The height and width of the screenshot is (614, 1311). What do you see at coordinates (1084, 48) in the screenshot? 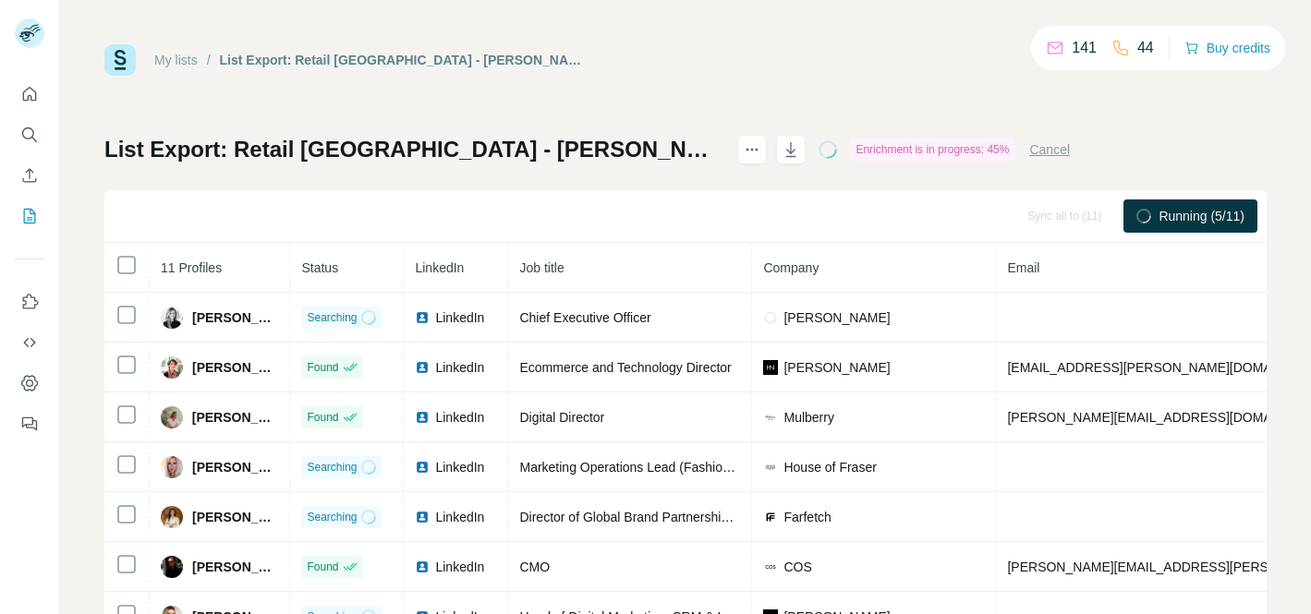
I see `p: 141` at bounding box center [1084, 48].